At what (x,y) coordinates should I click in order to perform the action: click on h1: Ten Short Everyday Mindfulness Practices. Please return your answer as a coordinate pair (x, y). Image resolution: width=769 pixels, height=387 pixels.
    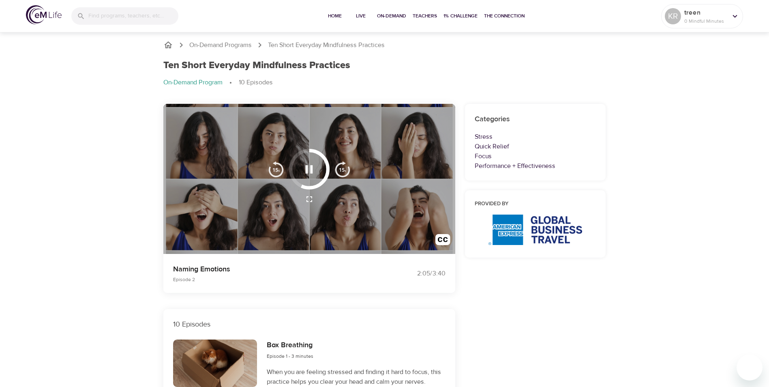
    Looking at the image, I should click on (257, 65).